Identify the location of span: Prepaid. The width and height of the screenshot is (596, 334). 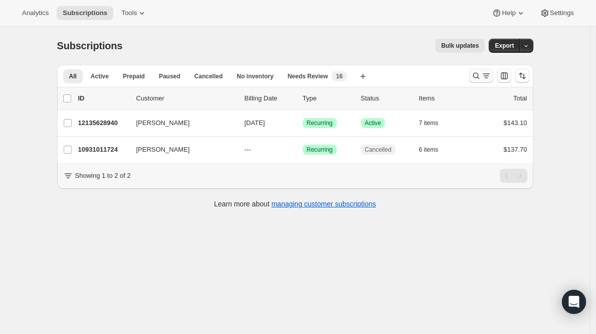
(134, 76).